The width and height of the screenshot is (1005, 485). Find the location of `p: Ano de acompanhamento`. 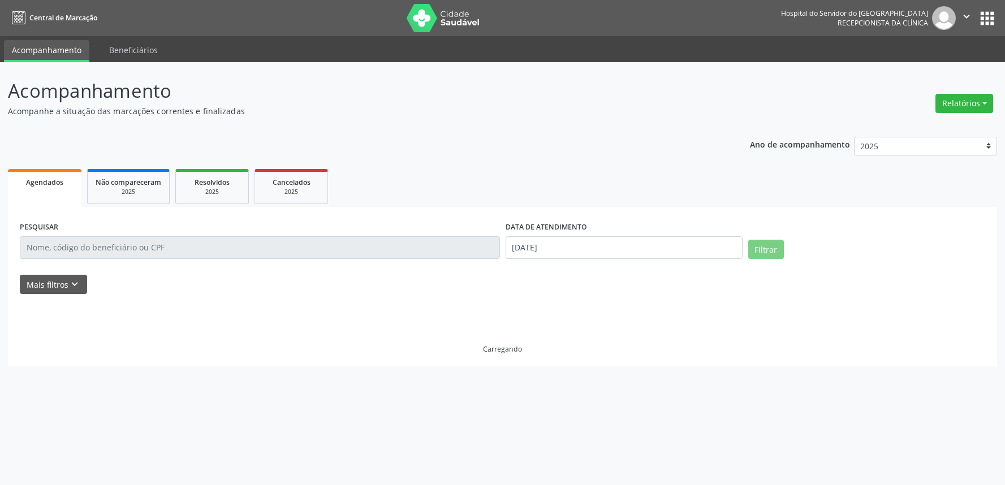

p: Ano de acompanhamento is located at coordinates (800, 144).